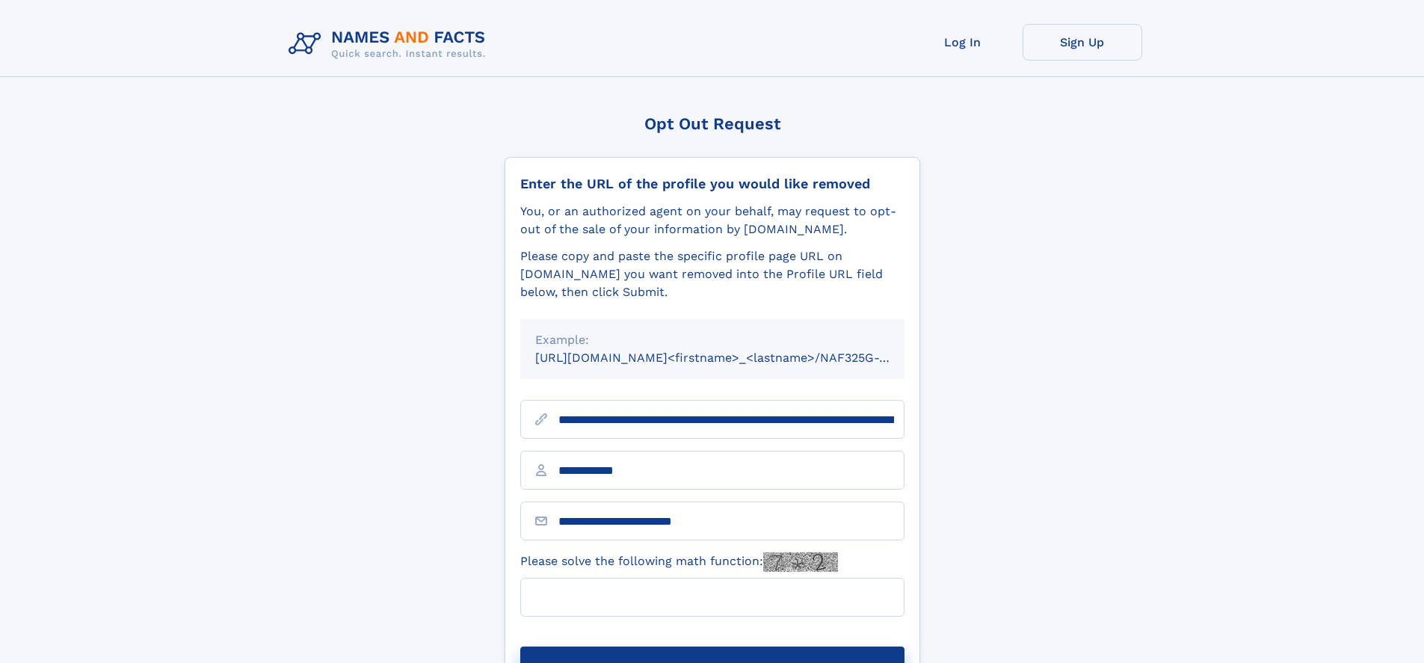 The width and height of the screenshot is (1424, 663). I want to click on div: Example:, so click(713, 340).